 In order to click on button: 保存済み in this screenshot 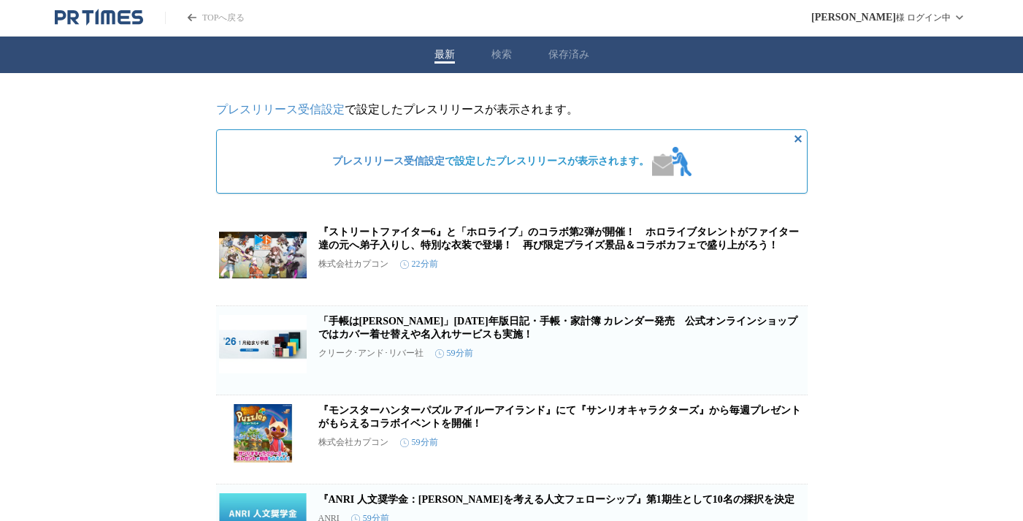, I will do `click(569, 55)`.